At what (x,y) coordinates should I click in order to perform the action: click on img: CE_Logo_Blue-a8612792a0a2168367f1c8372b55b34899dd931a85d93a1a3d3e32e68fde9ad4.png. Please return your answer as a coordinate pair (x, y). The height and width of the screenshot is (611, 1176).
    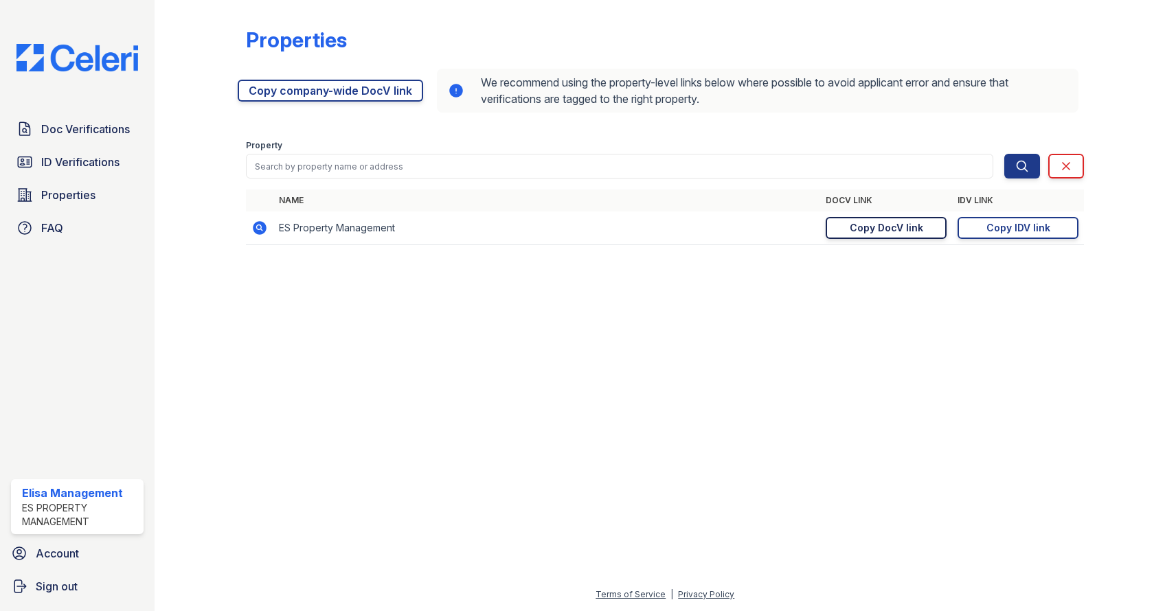
    Looking at the image, I should click on (77, 58).